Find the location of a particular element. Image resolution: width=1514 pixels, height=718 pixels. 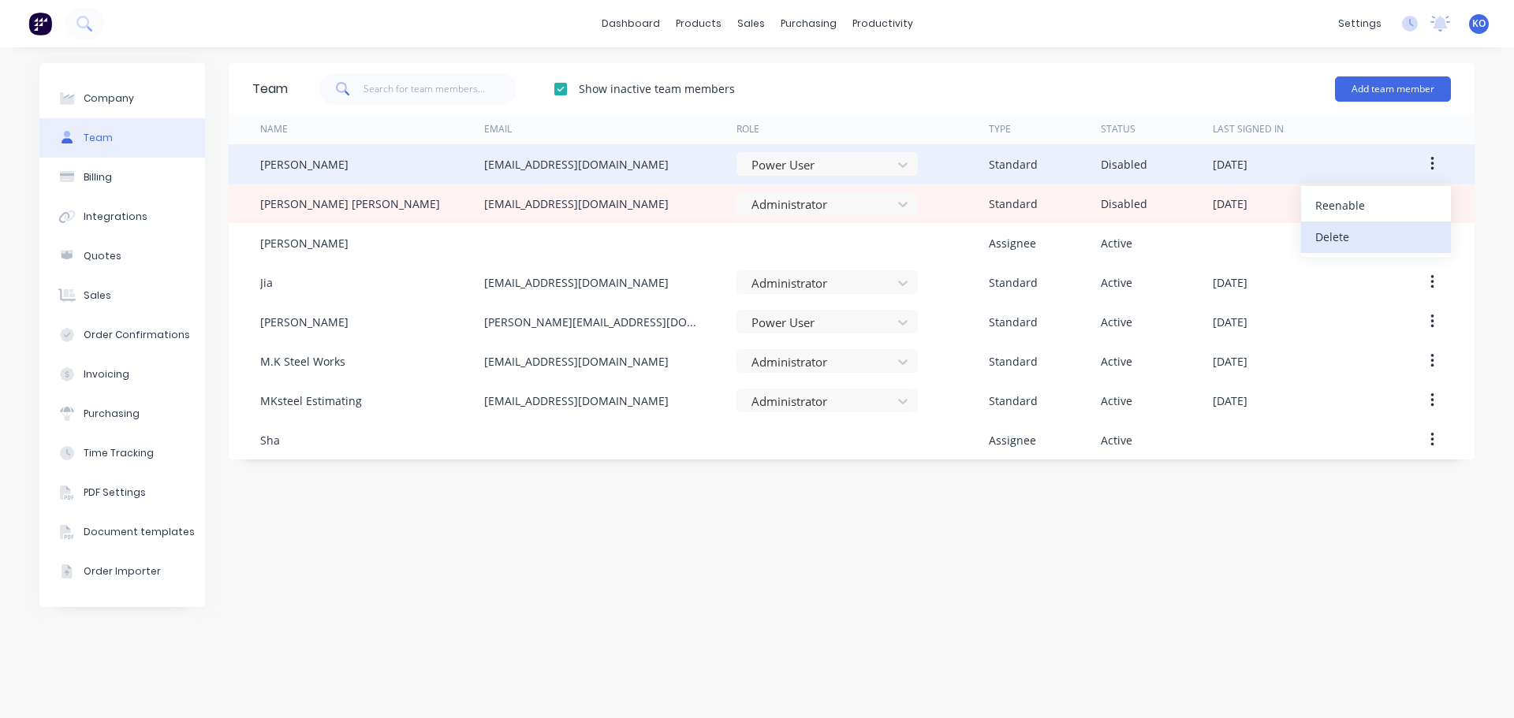

button: Quotes is located at coordinates (122, 256).